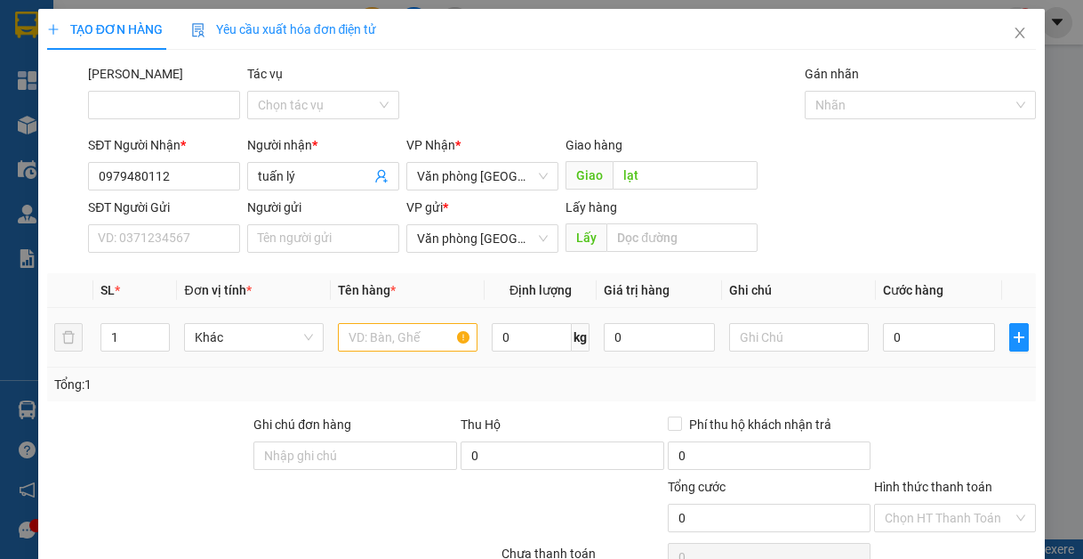 The image size is (1083, 559). Describe the element at coordinates (135, 74) in the screenshot. I see `label: Mã ĐH` at that location.